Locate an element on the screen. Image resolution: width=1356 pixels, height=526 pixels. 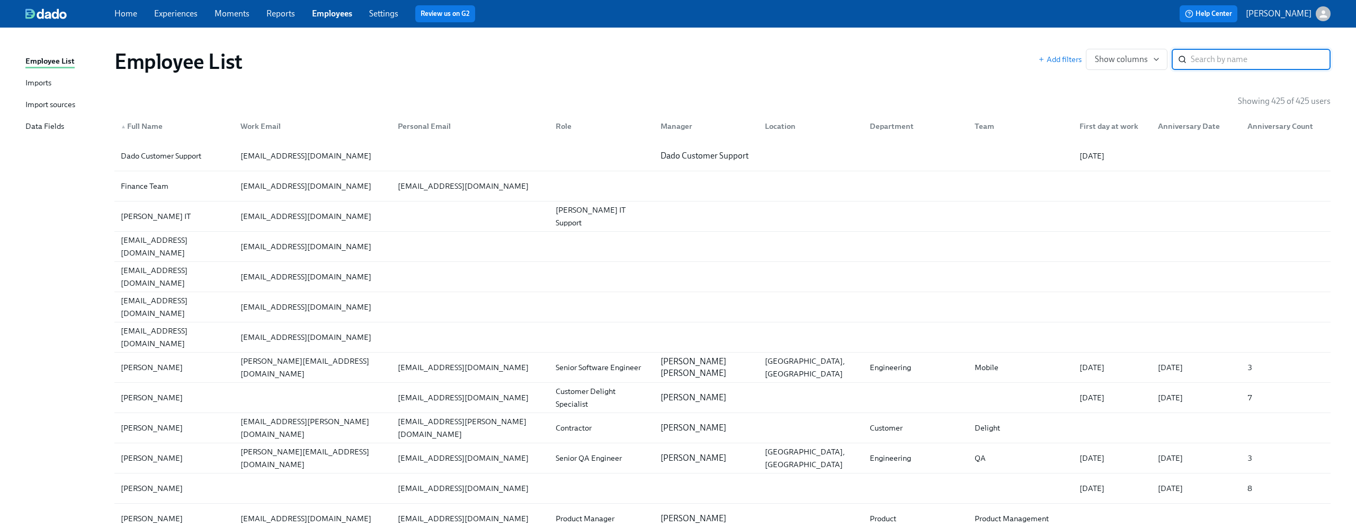
div: Anniversary Date is located at coordinates (1194, 126).